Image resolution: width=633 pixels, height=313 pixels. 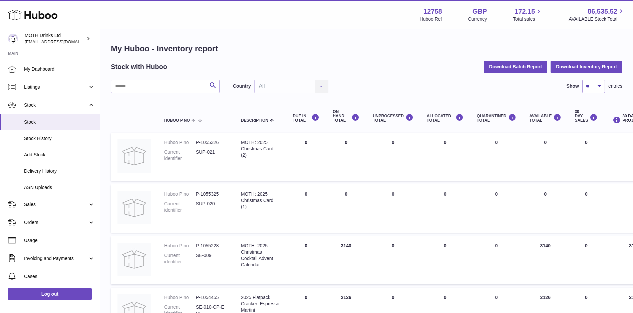 I want to click on div: QUARANTINED Total, so click(x=496, y=118).